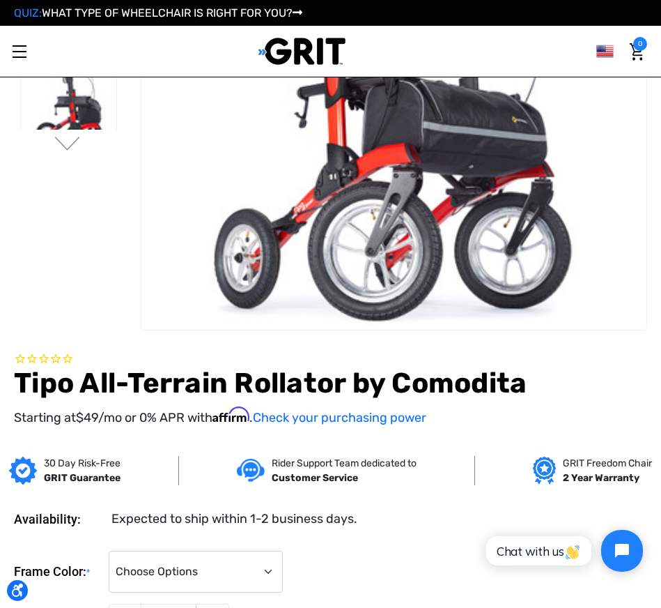 This screenshot has height=608, width=661. What do you see at coordinates (87, 417) in the screenshot?
I see `span: $49` at bounding box center [87, 417].